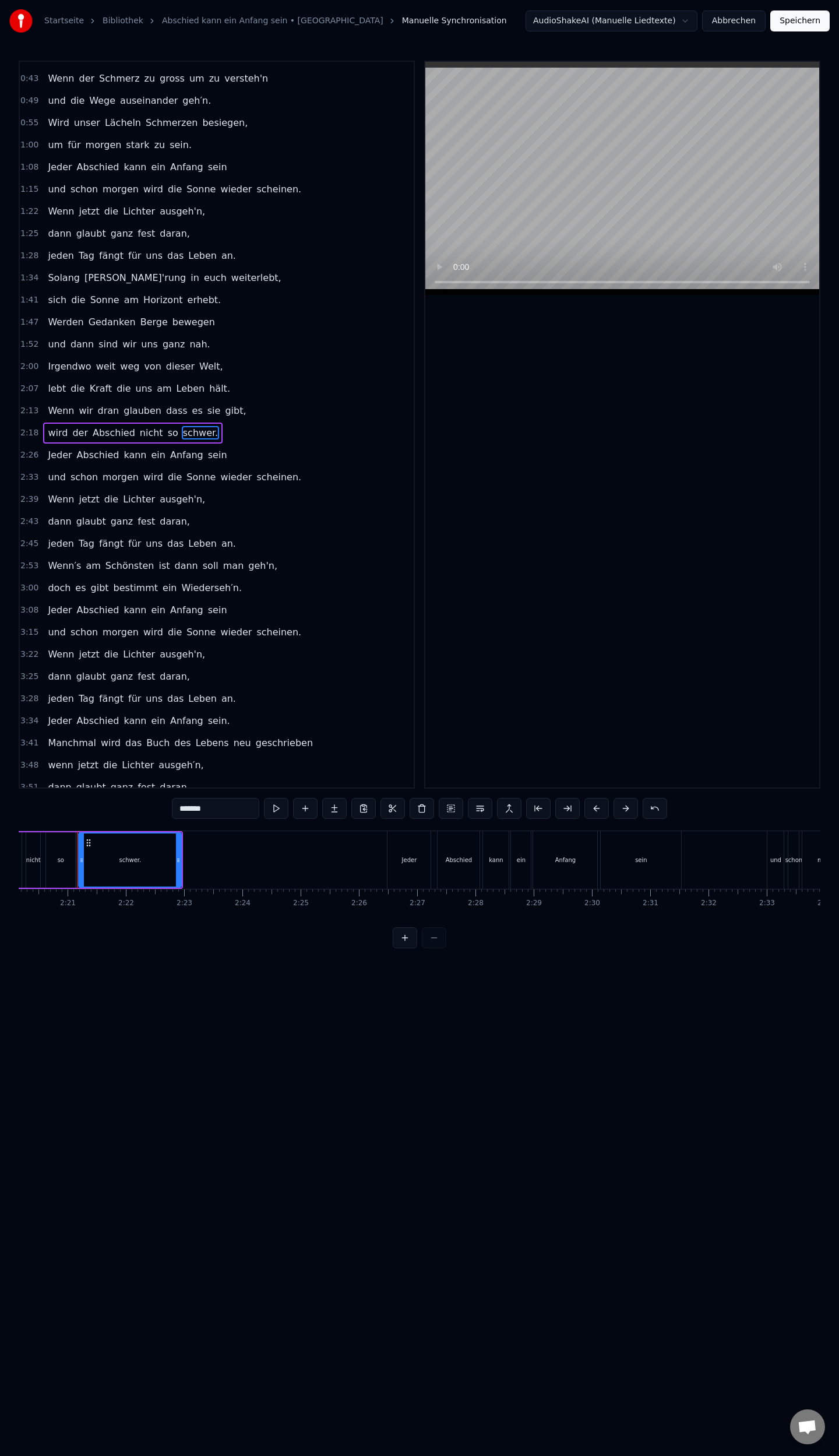  What do you see at coordinates (30, 123) in the screenshot?
I see `span: 0:55` at bounding box center [30, 123].